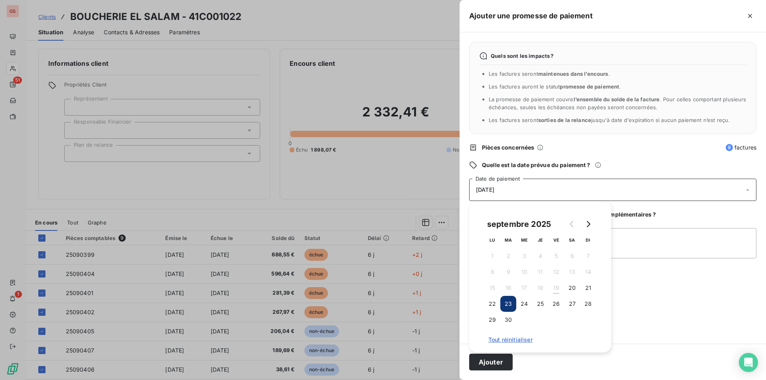 The height and width of the screenshot is (380, 766). Describe the element at coordinates (541, 340) in the screenshot. I see `span: Tout réinitialiser` at that location.